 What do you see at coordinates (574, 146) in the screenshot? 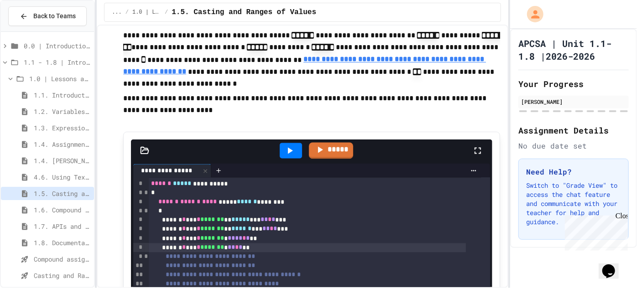
I see `div: No due date set` at bounding box center [574, 146].